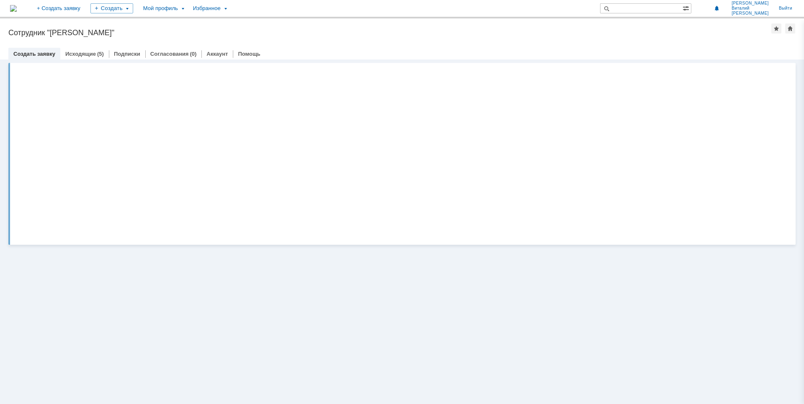  Describe the element at coordinates (101, 54) in the screenshot. I see `div: (5)` at that location.